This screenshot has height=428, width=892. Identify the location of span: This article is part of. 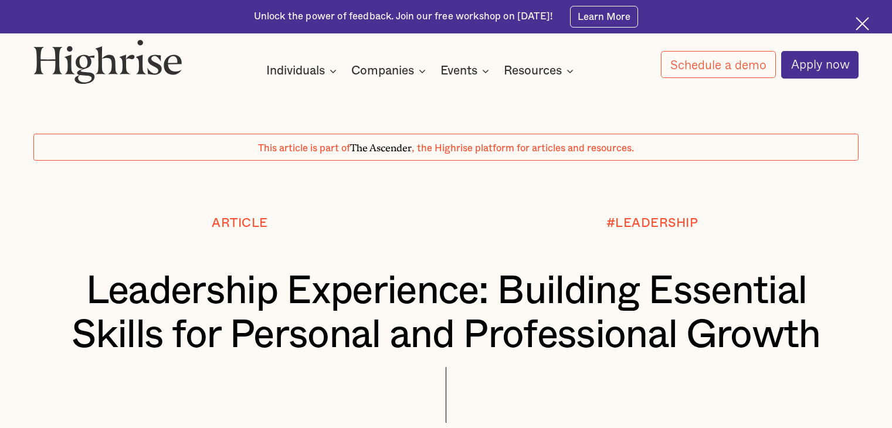
(304, 148).